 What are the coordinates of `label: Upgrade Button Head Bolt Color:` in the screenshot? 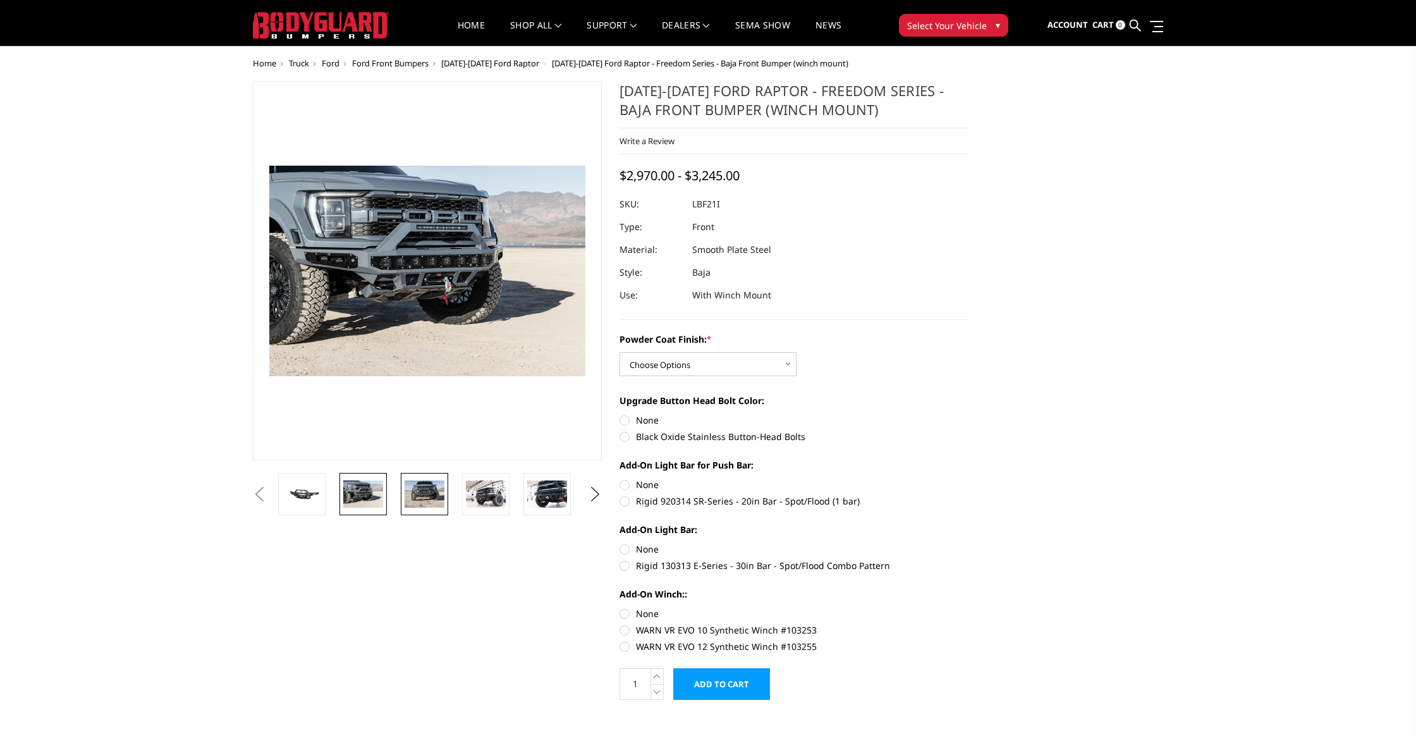 It's located at (794, 400).